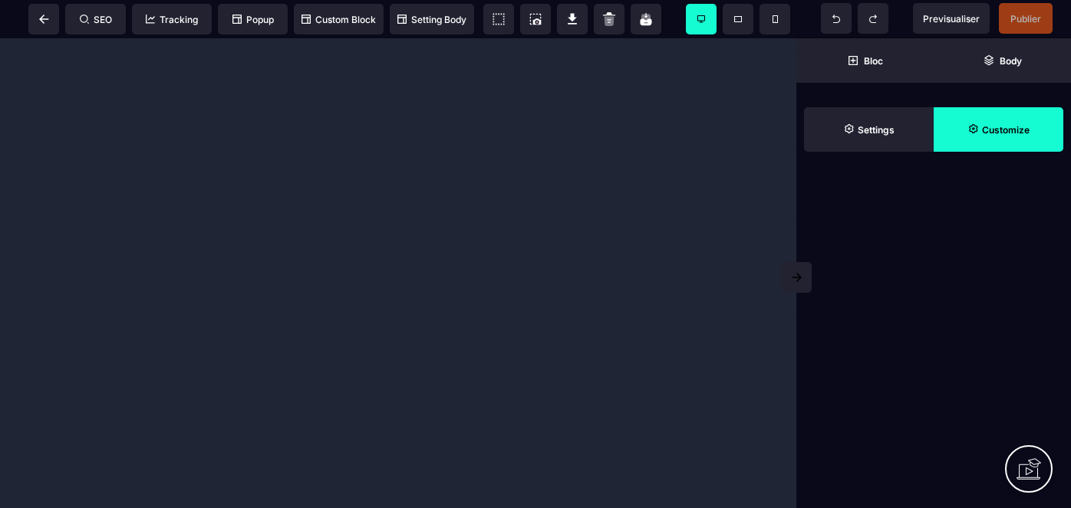 The image size is (1071, 508). I want to click on strong: Body, so click(1010, 61).